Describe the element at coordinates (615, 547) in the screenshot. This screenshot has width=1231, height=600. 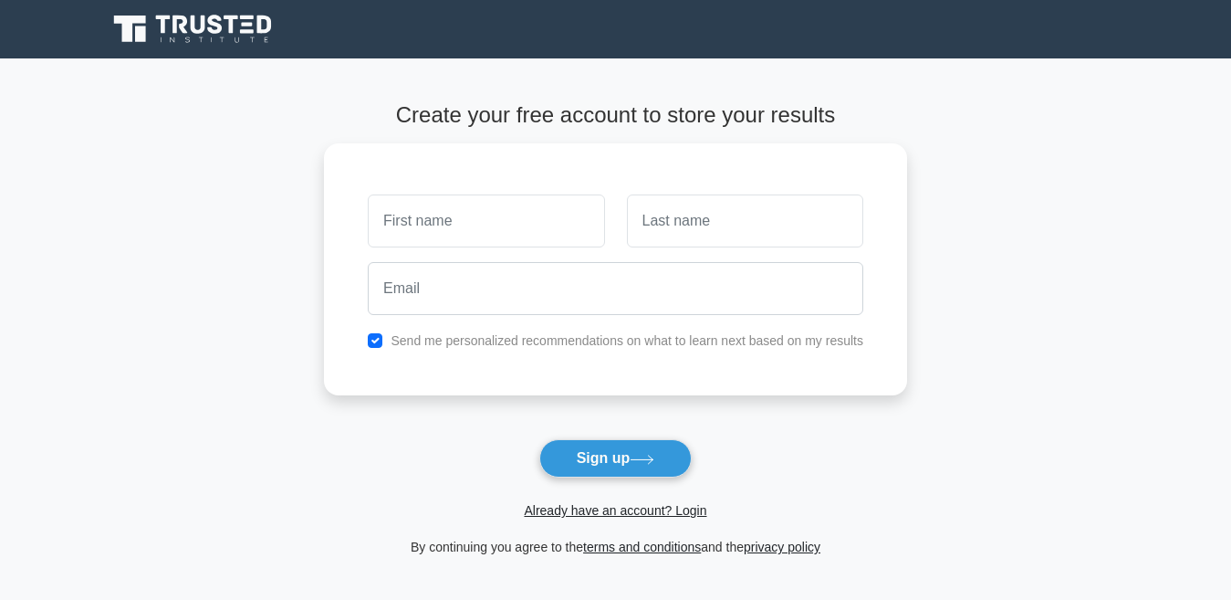
I see `div: By continuing you agree to the and the` at that location.